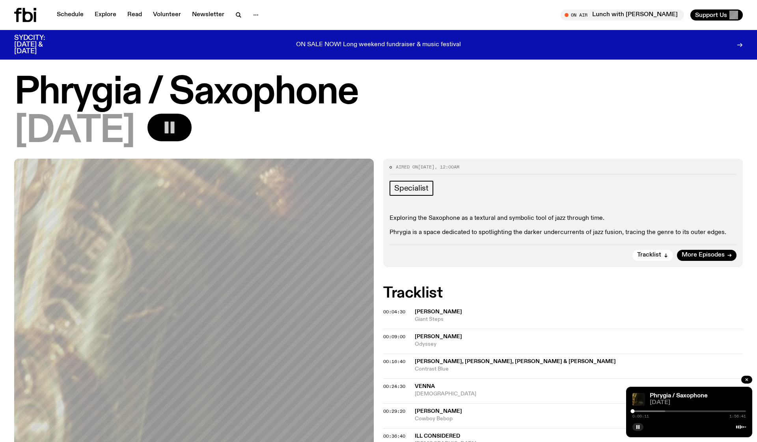  What do you see at coordinates (411, 188) in the screenshot?
I see `a: Specialist` at bounding box center [411, 188].